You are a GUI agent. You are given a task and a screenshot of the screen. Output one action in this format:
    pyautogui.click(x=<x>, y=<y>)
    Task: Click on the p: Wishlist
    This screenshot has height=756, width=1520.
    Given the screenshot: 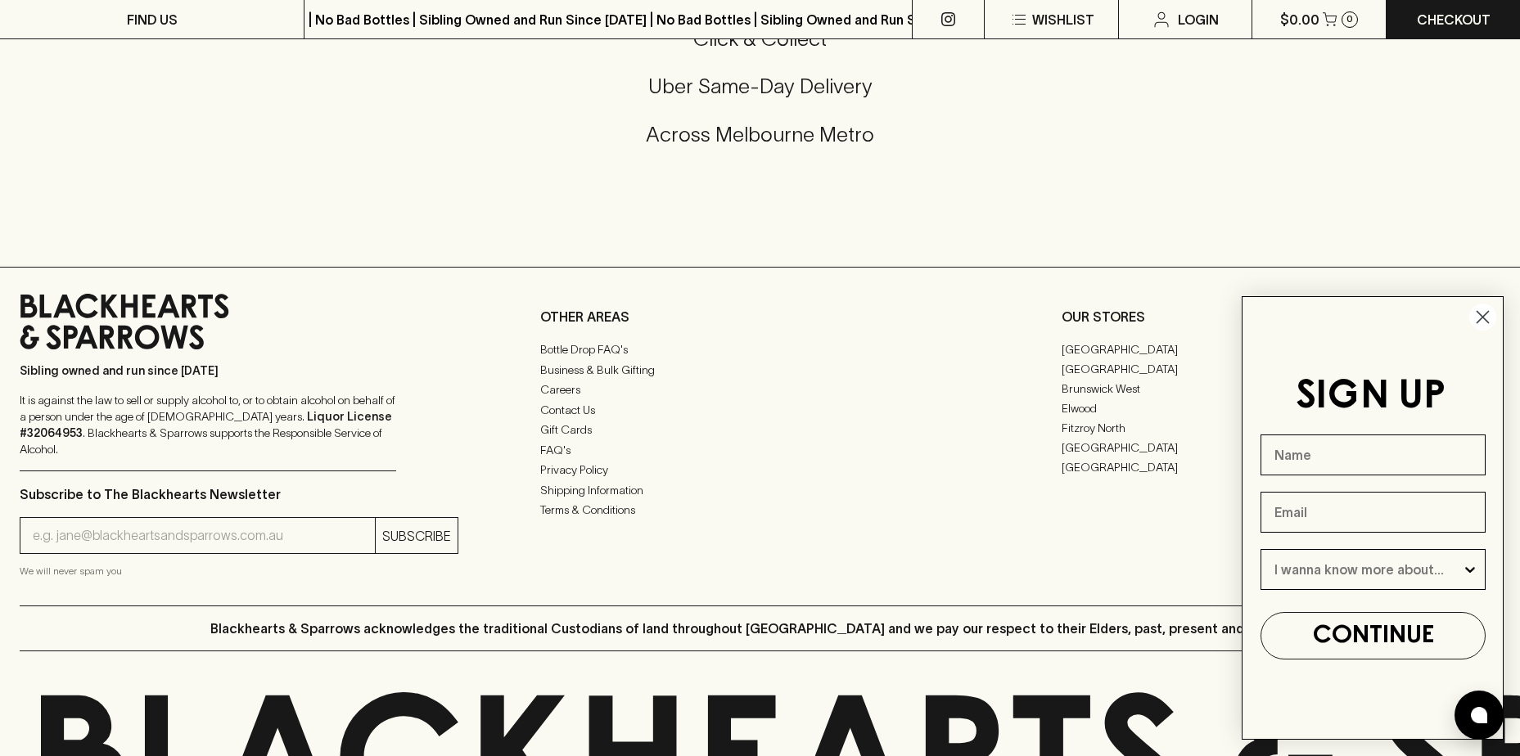 What is the action you would take?
    pyautogui.click(x=1064, y=20)
    